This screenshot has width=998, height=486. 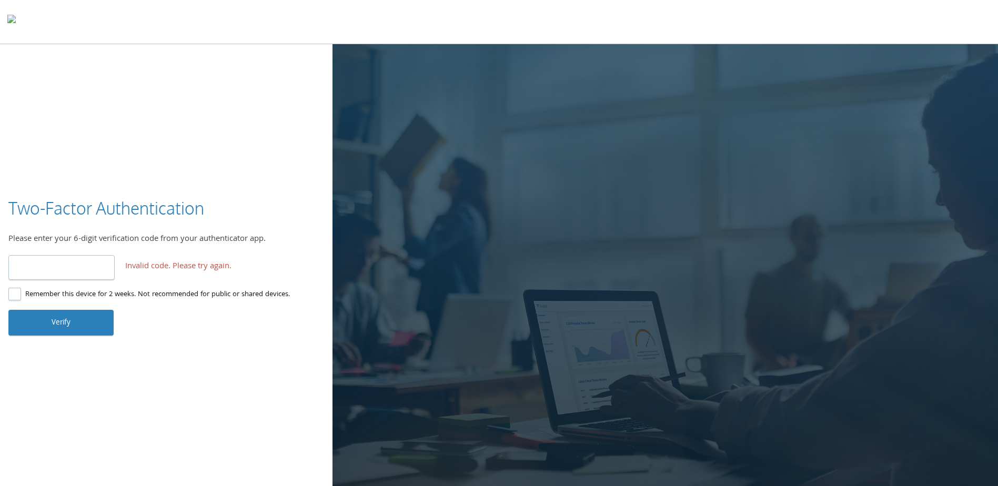 What do you see at coordinates (149, 295) in the screenshot?
I see `label: Remember this device for 2 weeks. Not recommended for public or shared devices.` at bounding box center [149, 295].